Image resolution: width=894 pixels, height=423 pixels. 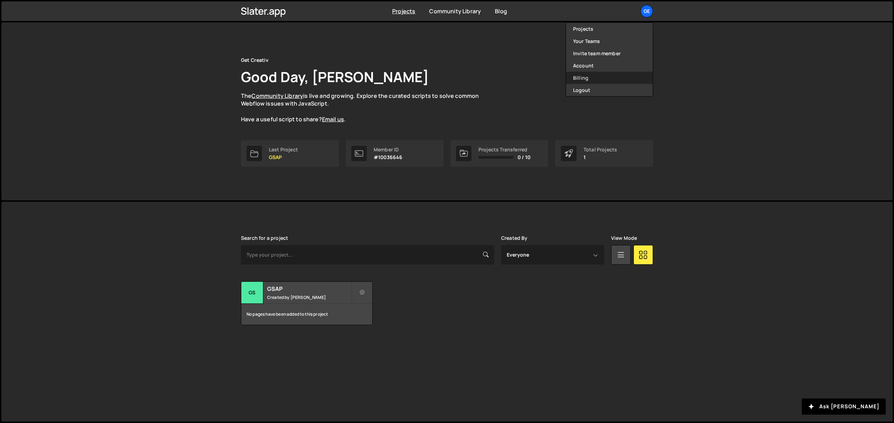 I want to click on h2: GSAP, so click(x=309, y=288).